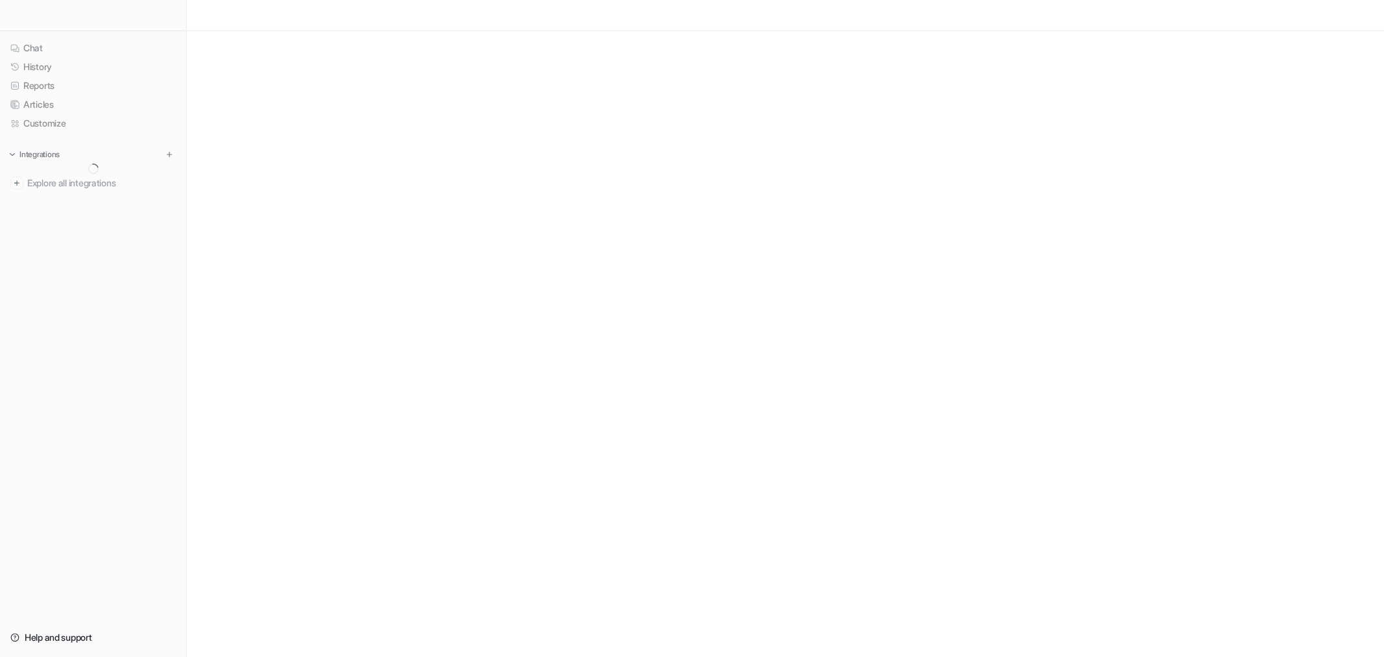 The image size is (1384, 657). What do you see at coordinates (17, 183) in the screenshot?
I see `img: explore all integrations` at bounding box center [17, 183].